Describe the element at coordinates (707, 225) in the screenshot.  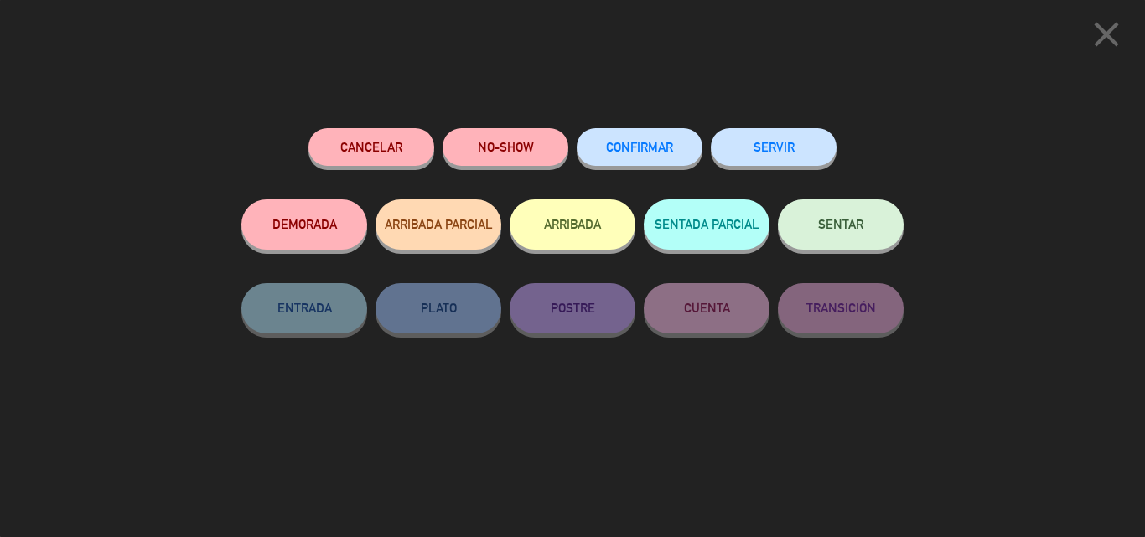
I see `button: SENTADA PARCIAL` at that location.